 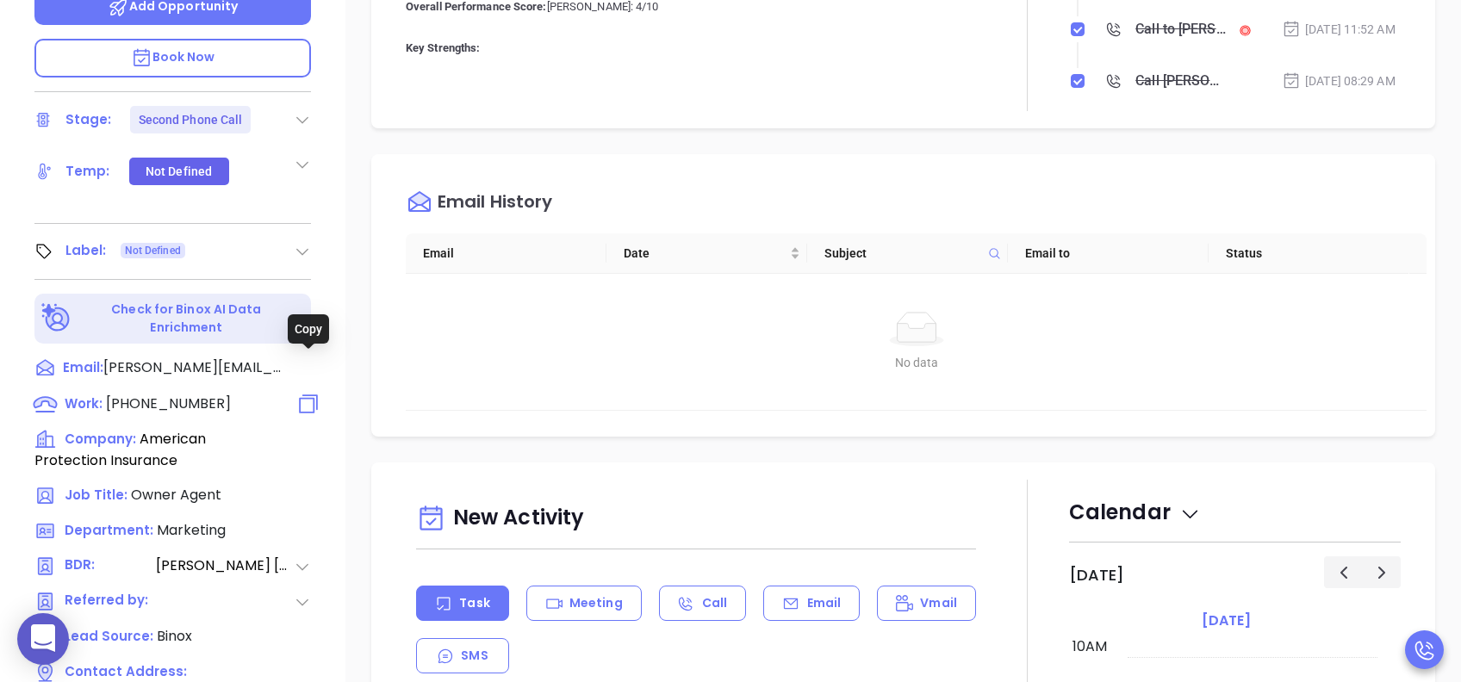 What do you see at coordinates (190, 120) in the screenshot?
I see `div: Second Phone Call` at bounding box center [190, 120].